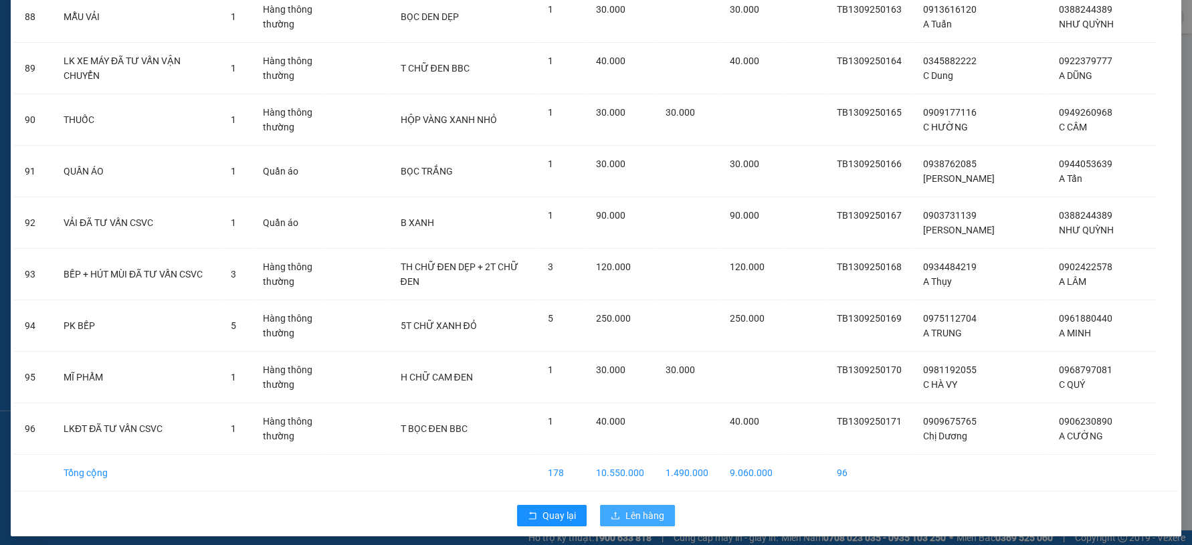  I want to click on span: 5T CHỮ XANH ĐỎ, so click(438, 326).